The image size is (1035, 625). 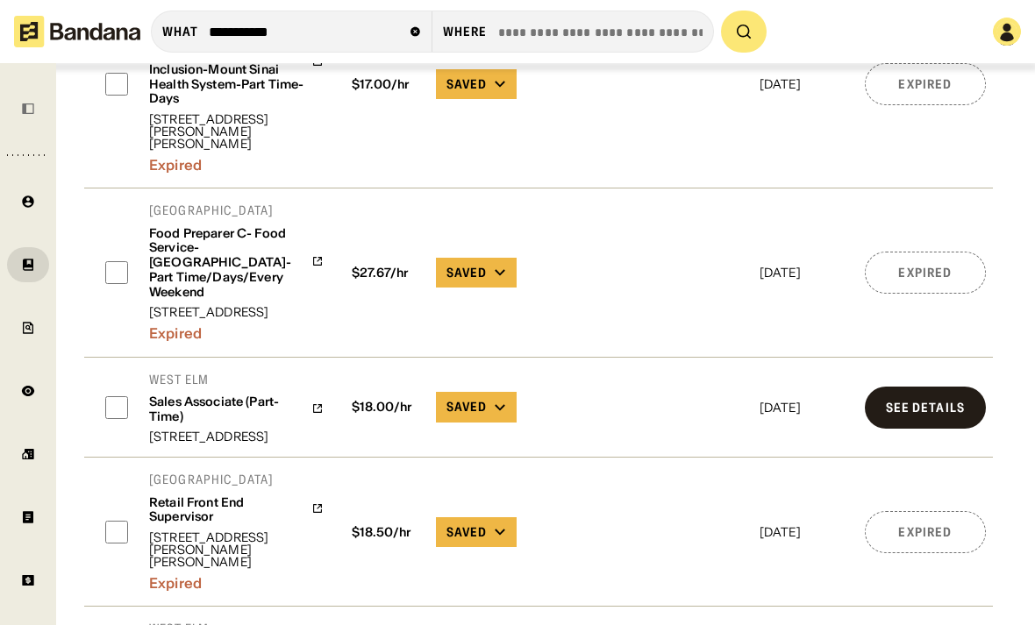 I want to click on div: $ 18.00 /hr, so click(x=383, y=407).